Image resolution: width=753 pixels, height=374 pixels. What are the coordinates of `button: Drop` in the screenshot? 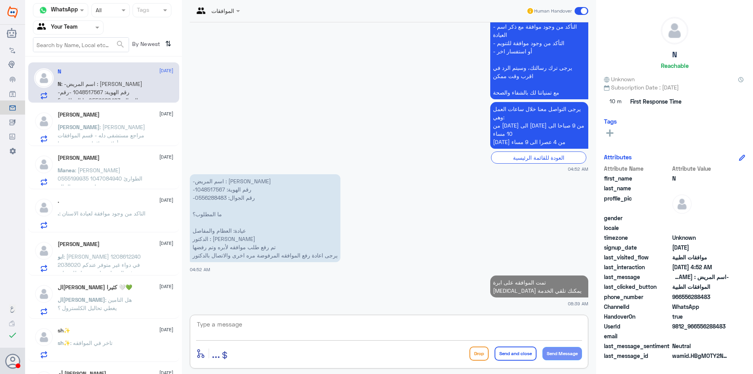 It's located at (479, 354).